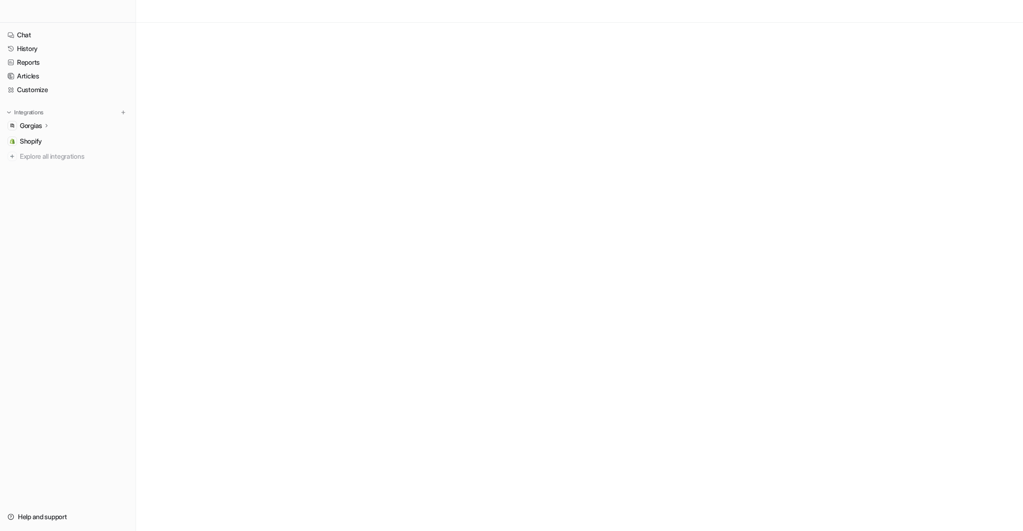 Image resolution: width=1023 pixels, height=531 pixels. Describe the element at coordinates (68, 49) in the screenshot. I see `a: History` at that location.